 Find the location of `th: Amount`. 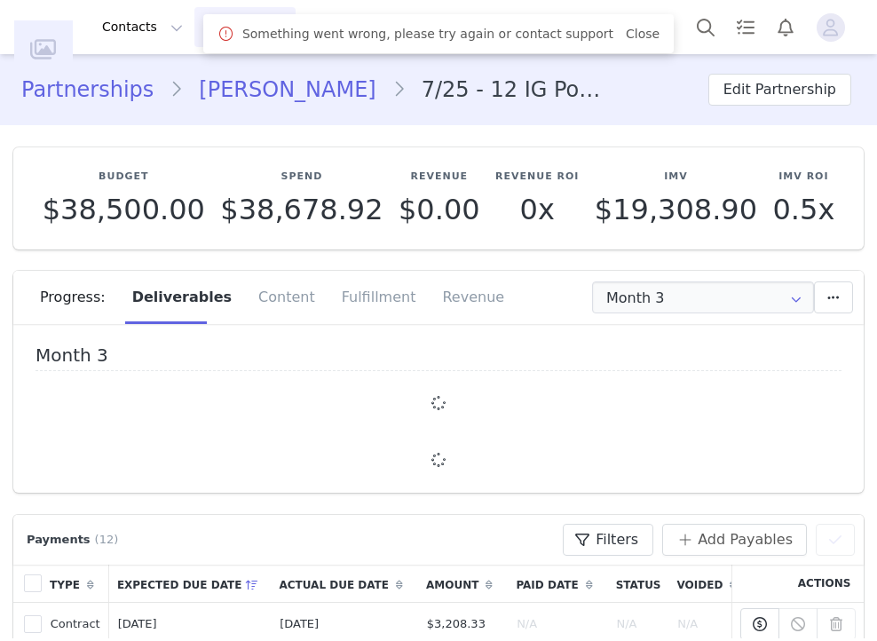

th: Amount is located at coordinates (462, 583).